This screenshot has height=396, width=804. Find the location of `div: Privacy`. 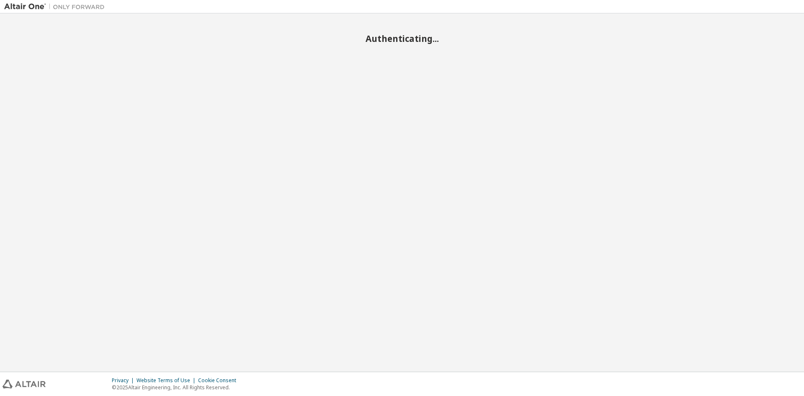

div: Privacy is located at coordinates (124, 380).